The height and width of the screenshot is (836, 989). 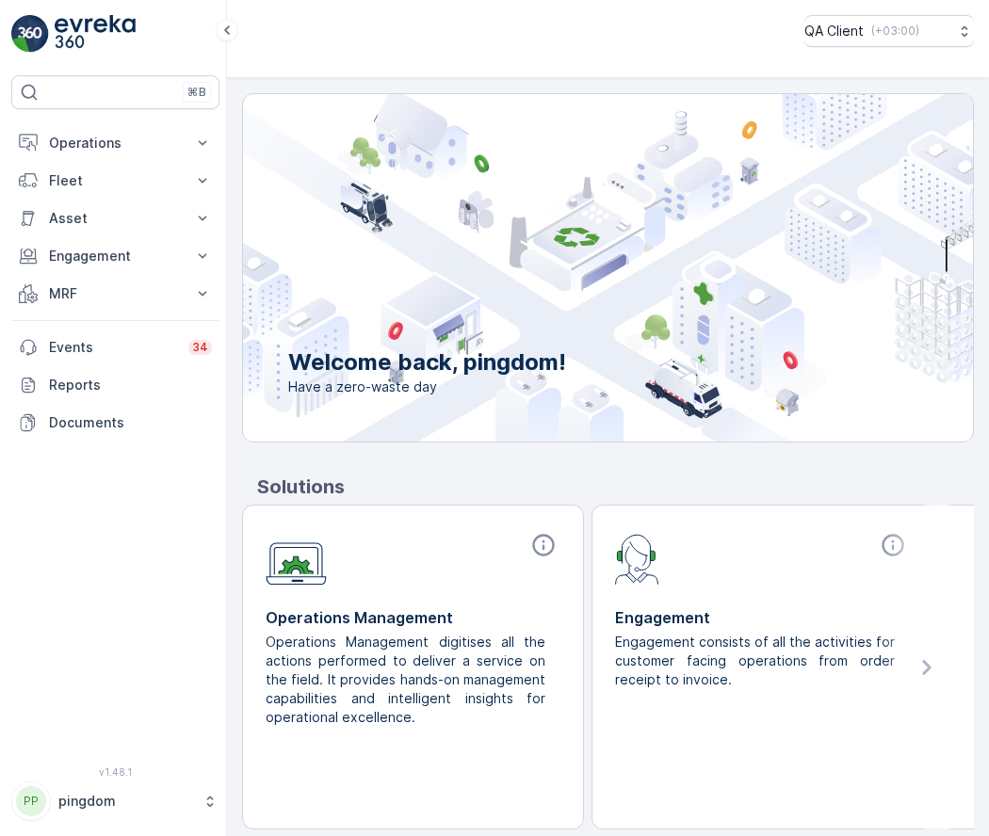 I want to click on p: Events, so click(x=113, y=347).